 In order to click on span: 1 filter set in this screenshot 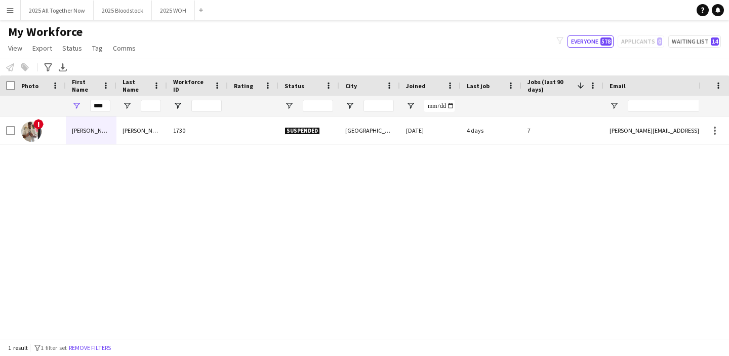, I will do `click(54, 347)`.